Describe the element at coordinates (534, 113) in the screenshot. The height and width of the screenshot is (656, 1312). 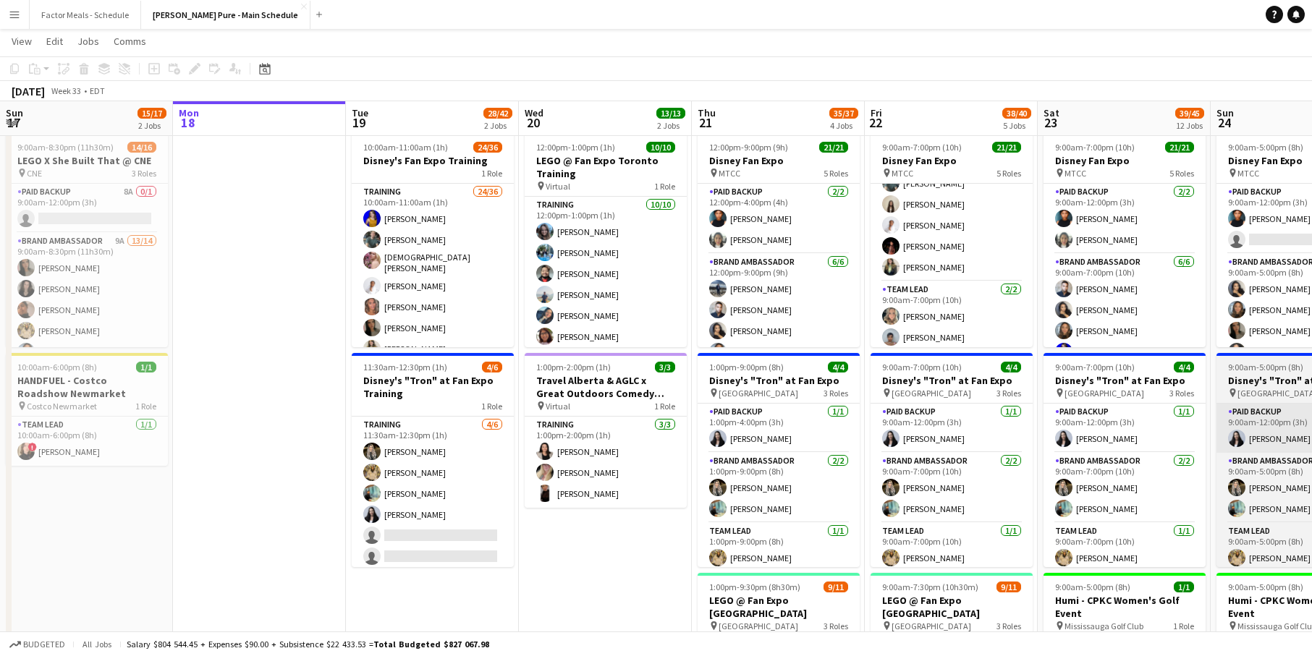
I see `span: Wed` at that location.